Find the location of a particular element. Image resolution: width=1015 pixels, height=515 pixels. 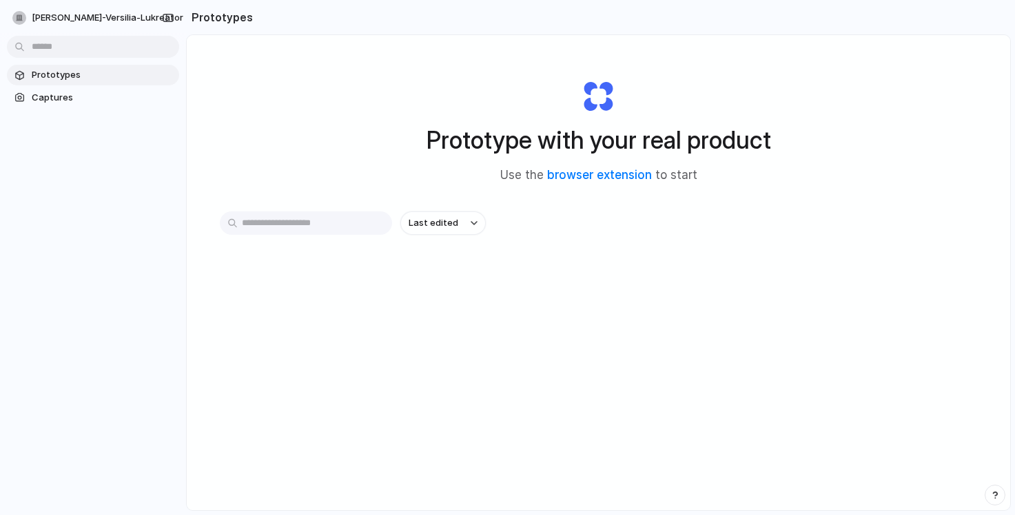

a: Captures is located at coordinates (93, 98).